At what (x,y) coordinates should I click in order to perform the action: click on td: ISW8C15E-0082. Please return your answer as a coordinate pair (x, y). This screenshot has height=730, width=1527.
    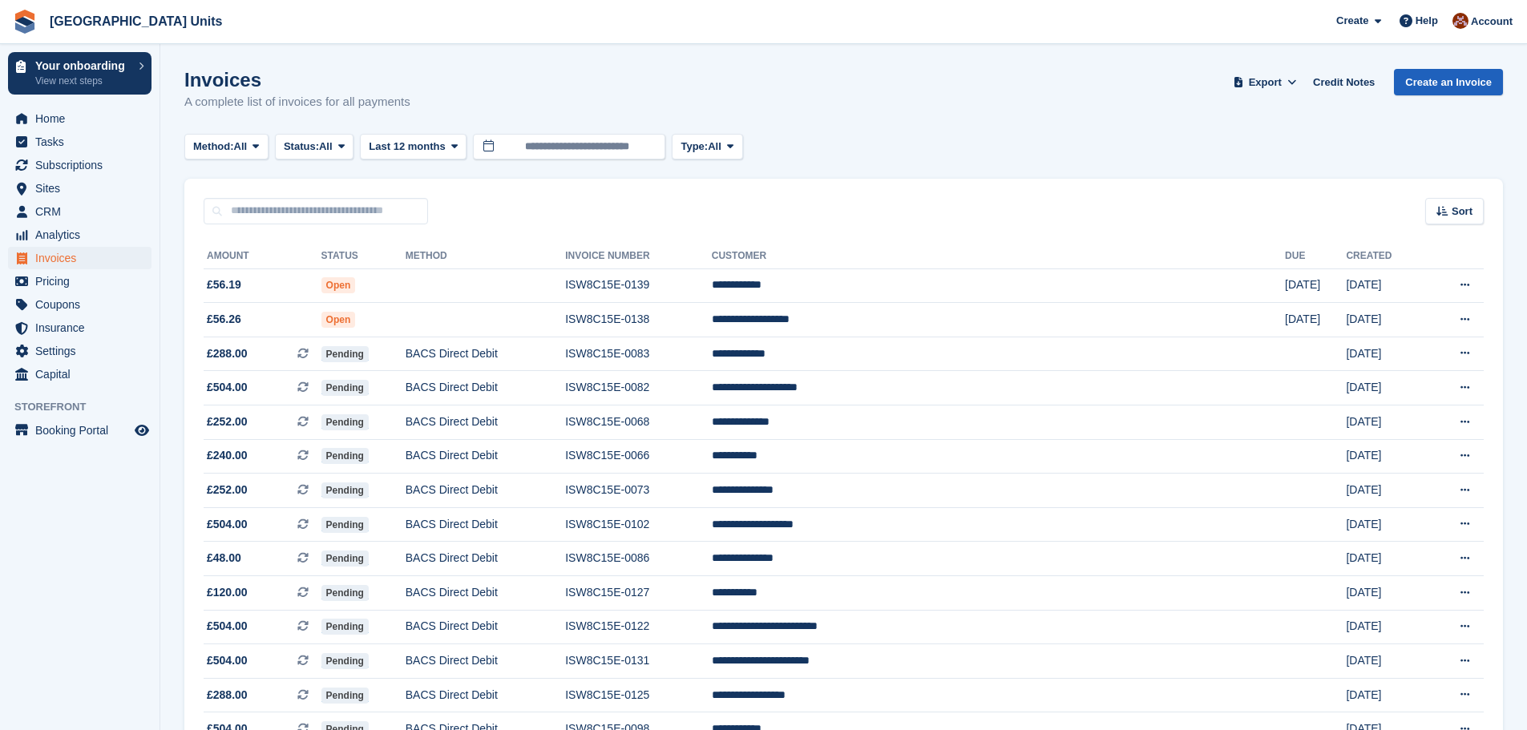
    Looking at the image, I should click on (638, 388).